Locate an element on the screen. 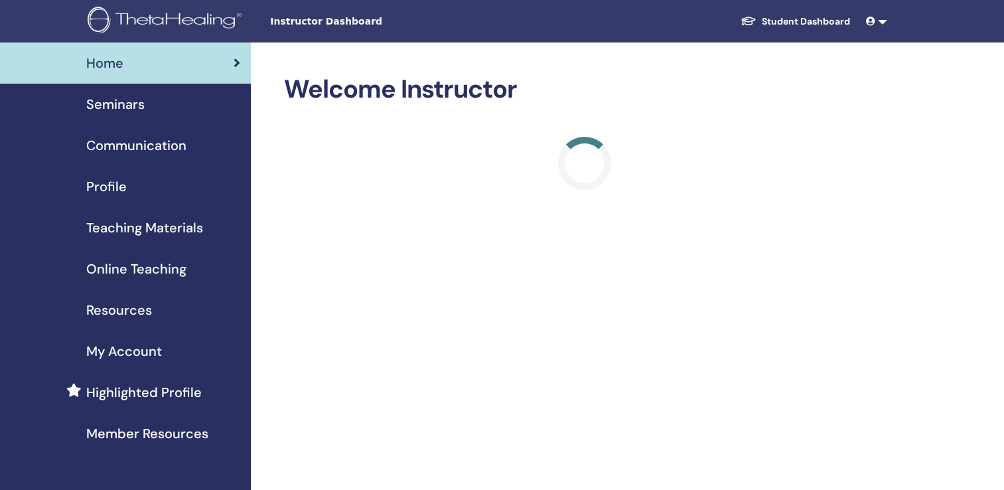 The image size is (1004, 490). span: Instructor Dashboard is located at coordinates (370, 21).